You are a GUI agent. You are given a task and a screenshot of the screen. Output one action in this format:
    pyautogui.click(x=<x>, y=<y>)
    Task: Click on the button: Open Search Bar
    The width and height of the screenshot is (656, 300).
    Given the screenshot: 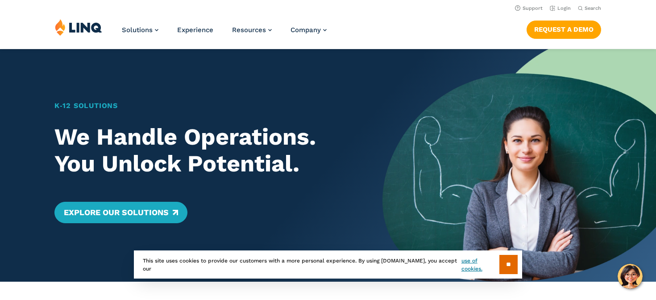 What is the action you would take?
    pyautogui.click(x=590, y=8)
    